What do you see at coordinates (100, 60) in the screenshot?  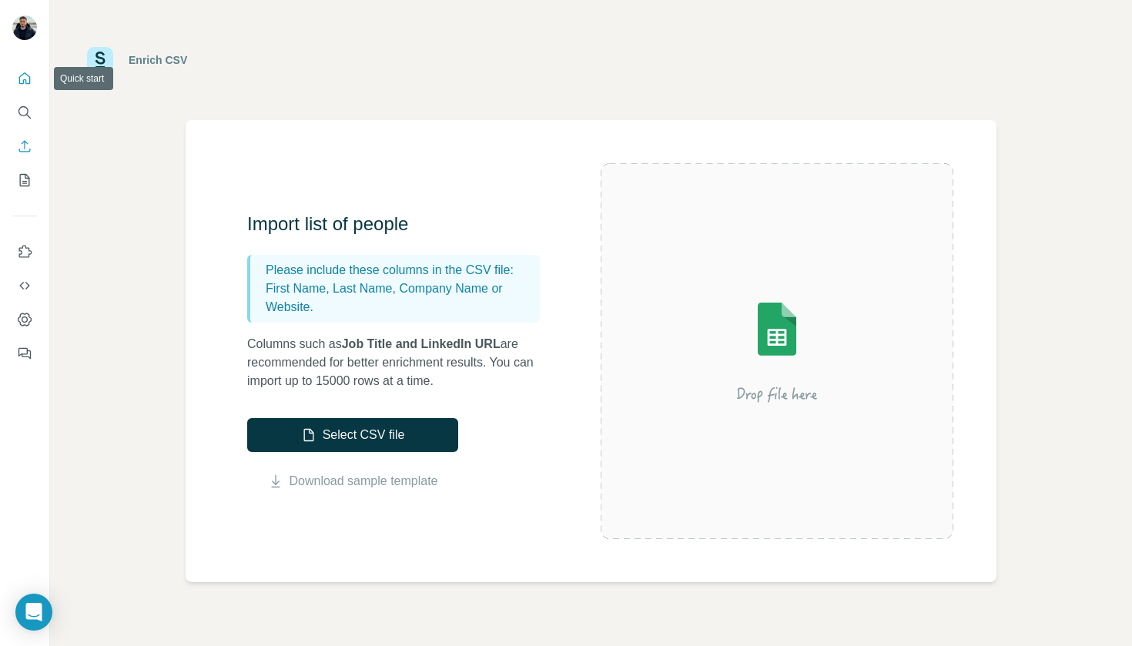 I see `img: Surfe Logo` at bounding box center [100, 60].